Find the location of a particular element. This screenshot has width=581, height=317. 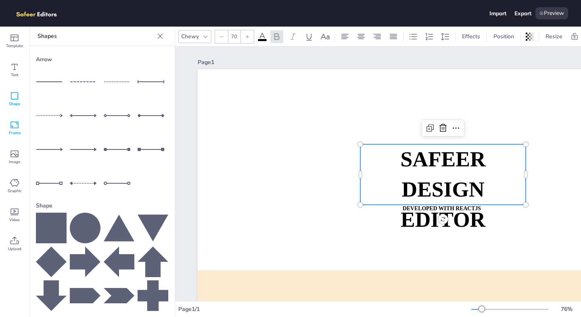

div: 76 % is located at coordinates (566, 309).